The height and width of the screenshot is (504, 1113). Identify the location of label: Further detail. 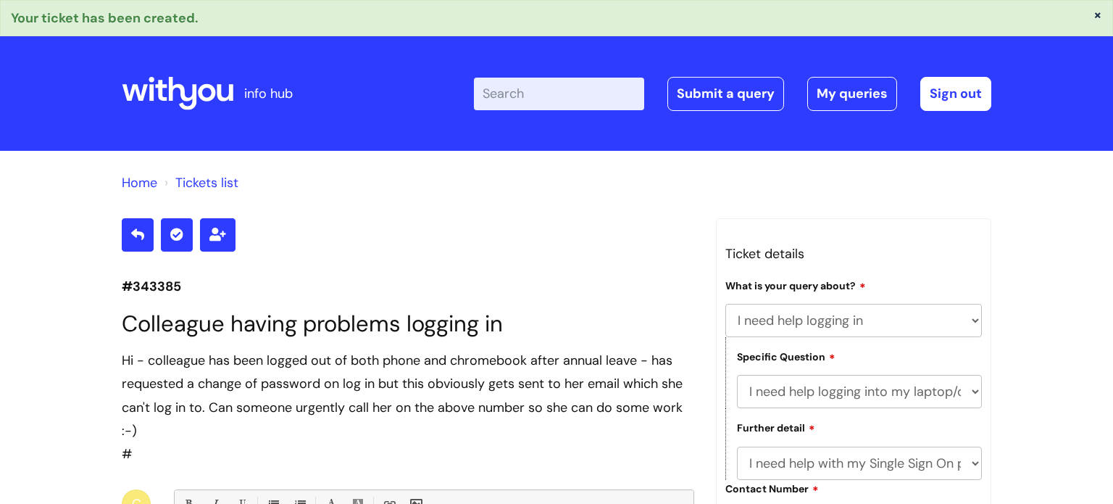
(776, 427).